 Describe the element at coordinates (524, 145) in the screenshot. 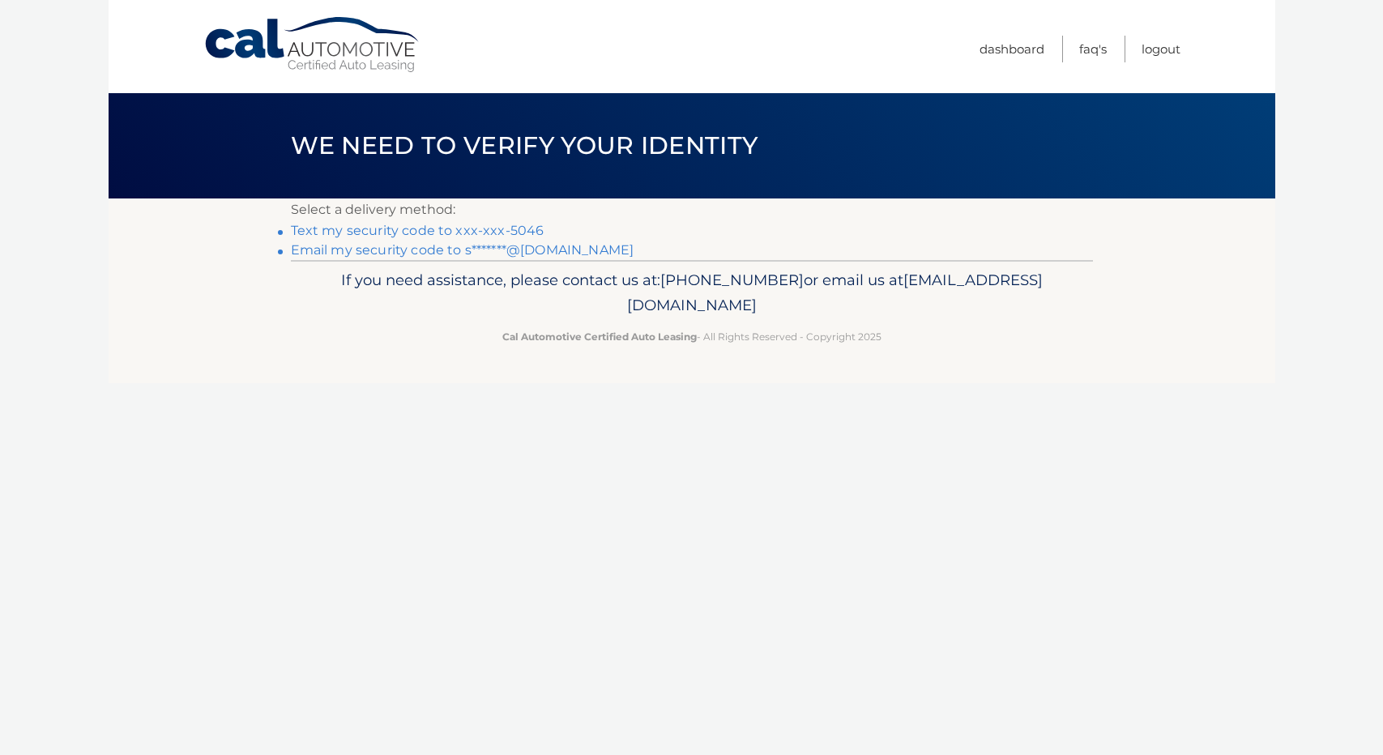

I see `span: We need to verify your identity` at that location.